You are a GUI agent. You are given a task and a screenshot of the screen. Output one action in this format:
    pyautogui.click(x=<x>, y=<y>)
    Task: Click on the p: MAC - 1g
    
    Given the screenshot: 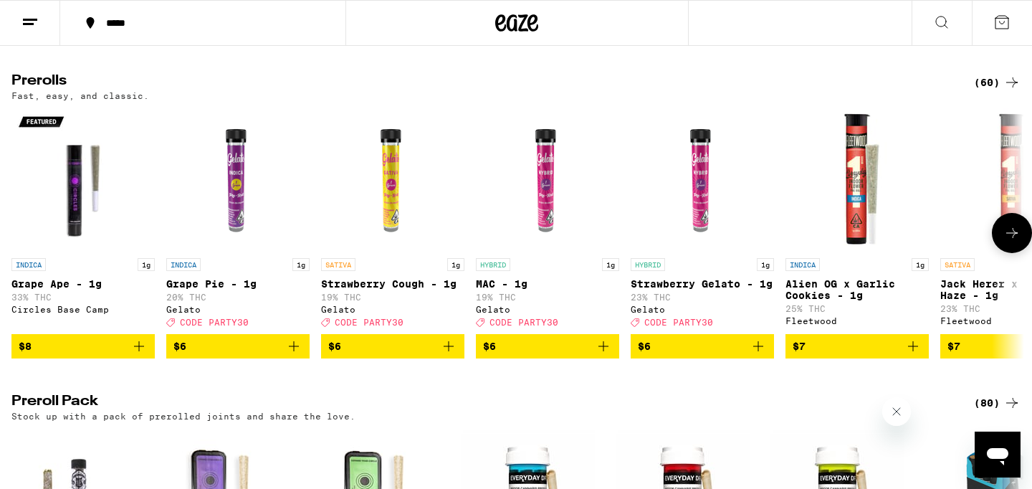 What is the action you would take?
    pyautogui.click(x=548, y=284)
    